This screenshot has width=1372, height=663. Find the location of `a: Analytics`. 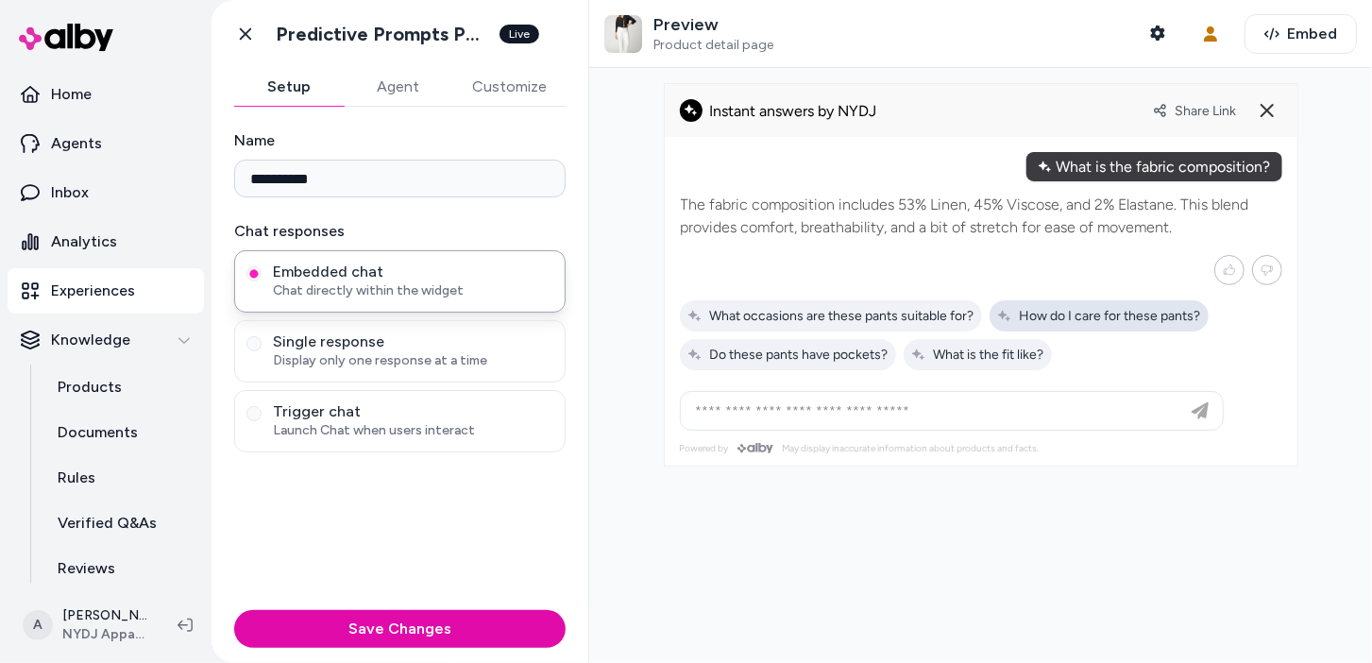

a: Analytics is located at coordinates (106, 242).